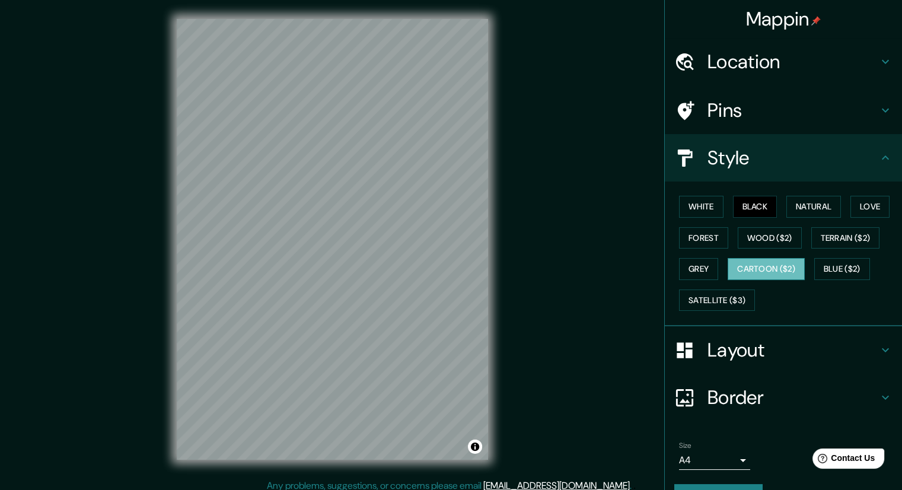 This screenshot has height=490, width=902. Describe the element at coordinates (813, 206) in the screenshot. I see `button: Natural` at that location.